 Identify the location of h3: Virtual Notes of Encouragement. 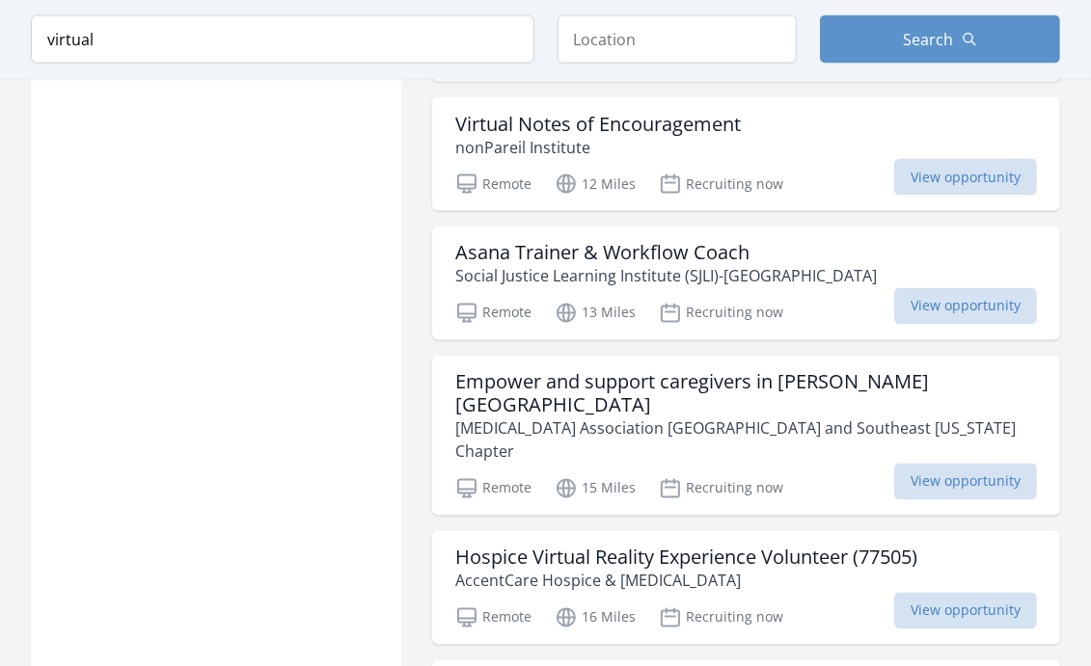
(598, 124).